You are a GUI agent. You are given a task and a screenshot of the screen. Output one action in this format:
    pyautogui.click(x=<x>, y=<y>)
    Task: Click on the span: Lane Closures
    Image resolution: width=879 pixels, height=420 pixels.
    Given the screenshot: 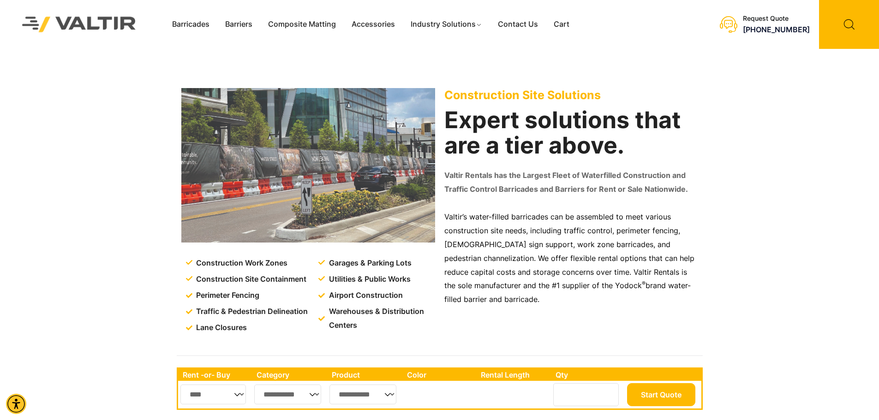 What is the action you would take?
    pyautogui.click(x=220, y=328)
    